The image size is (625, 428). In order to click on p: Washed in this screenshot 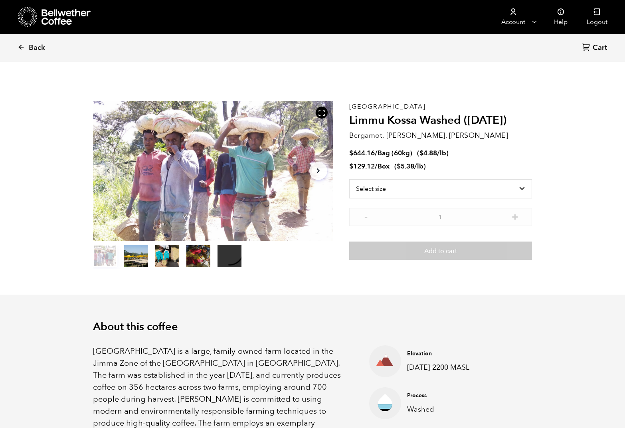, I will do `click(452, 409)`.